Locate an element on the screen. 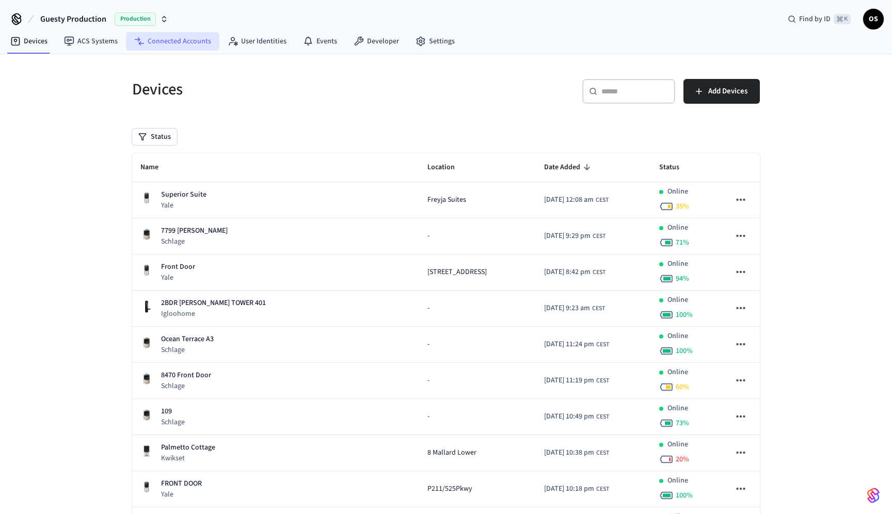 The width and height of the screenshot is (892, 514). span: 94 % is located at coordinates (683, 279).